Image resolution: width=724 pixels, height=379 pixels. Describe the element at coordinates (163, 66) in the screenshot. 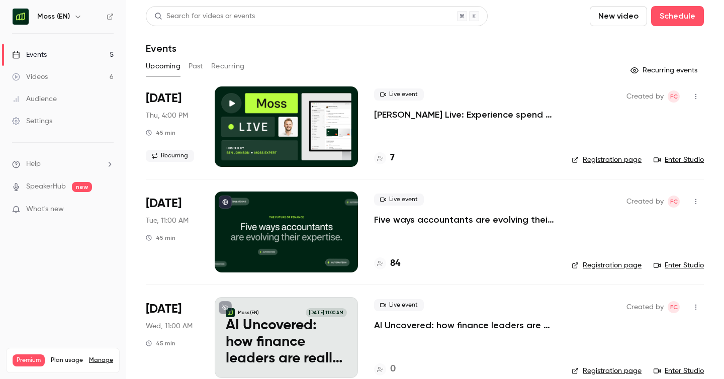

I see `button: Upcoming` at that location.